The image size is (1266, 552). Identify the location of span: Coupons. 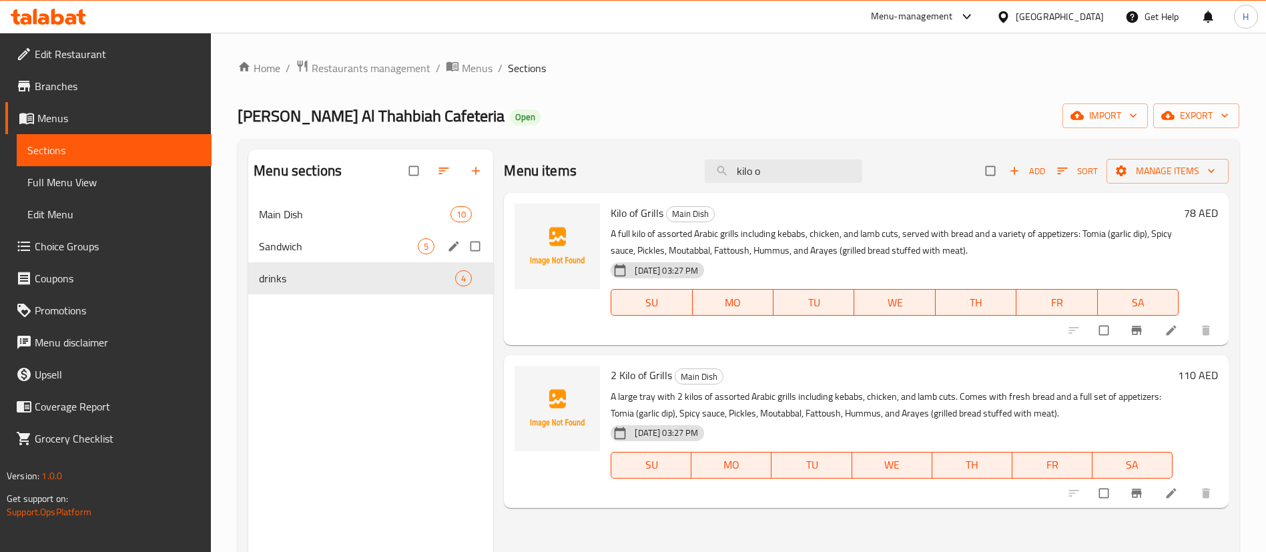
(117, 278).